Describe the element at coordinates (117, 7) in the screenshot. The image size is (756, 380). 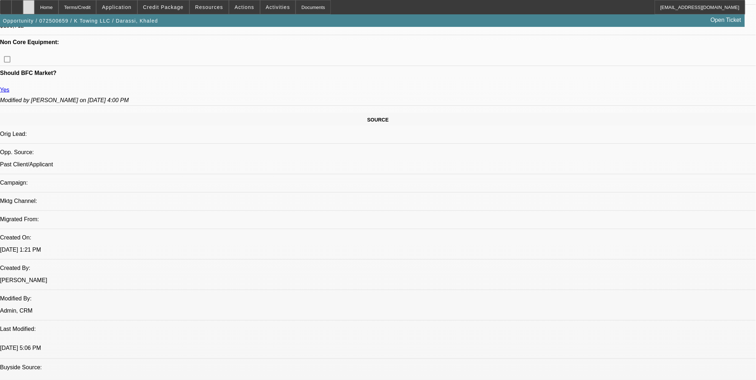
I see `button: Application` at that location.